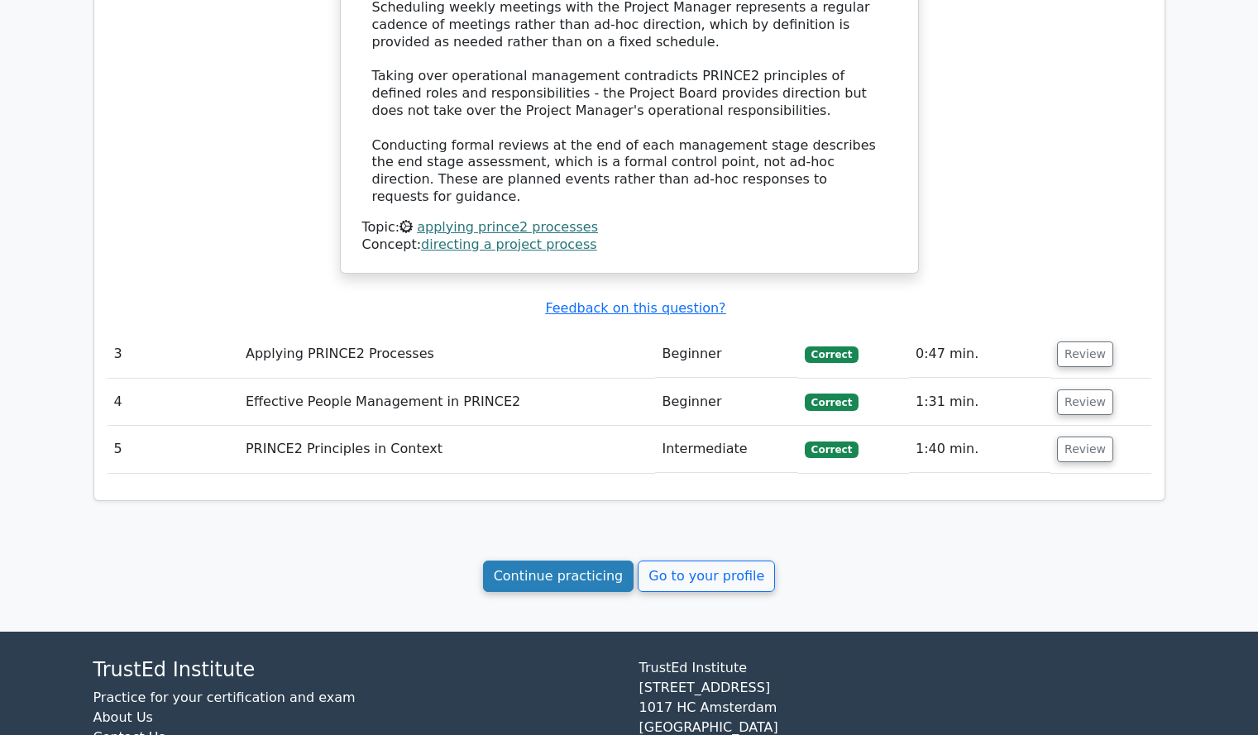 This screenshot has height=735, width=1258. What do you see at coordinates (635, 308) in the screenshot?
I see `a: Feedback on this question?` at bounding box center [635, 308].